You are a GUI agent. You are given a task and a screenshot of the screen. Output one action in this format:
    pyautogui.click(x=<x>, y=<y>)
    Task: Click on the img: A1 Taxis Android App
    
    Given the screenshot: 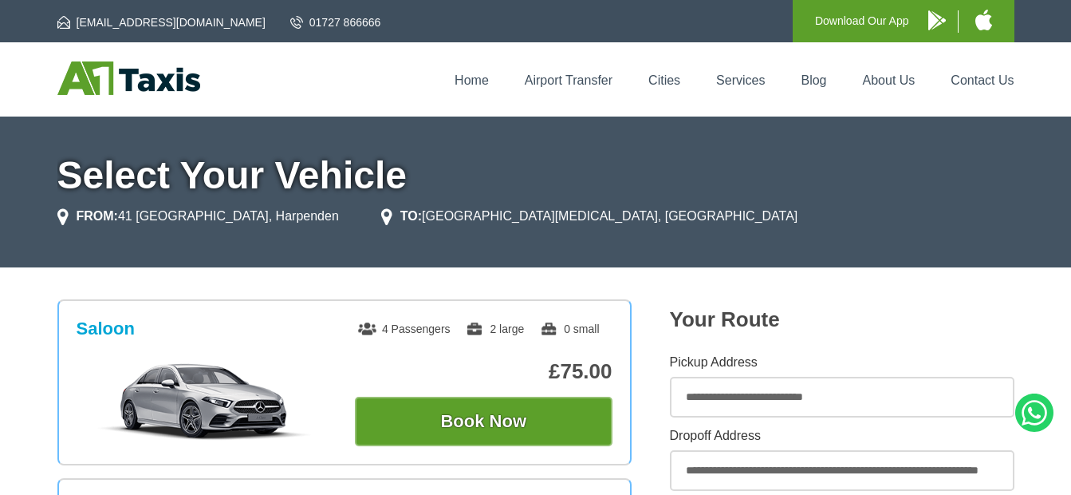 What is the action you would take?
    pyautogui.click(x=937, y=20)
    